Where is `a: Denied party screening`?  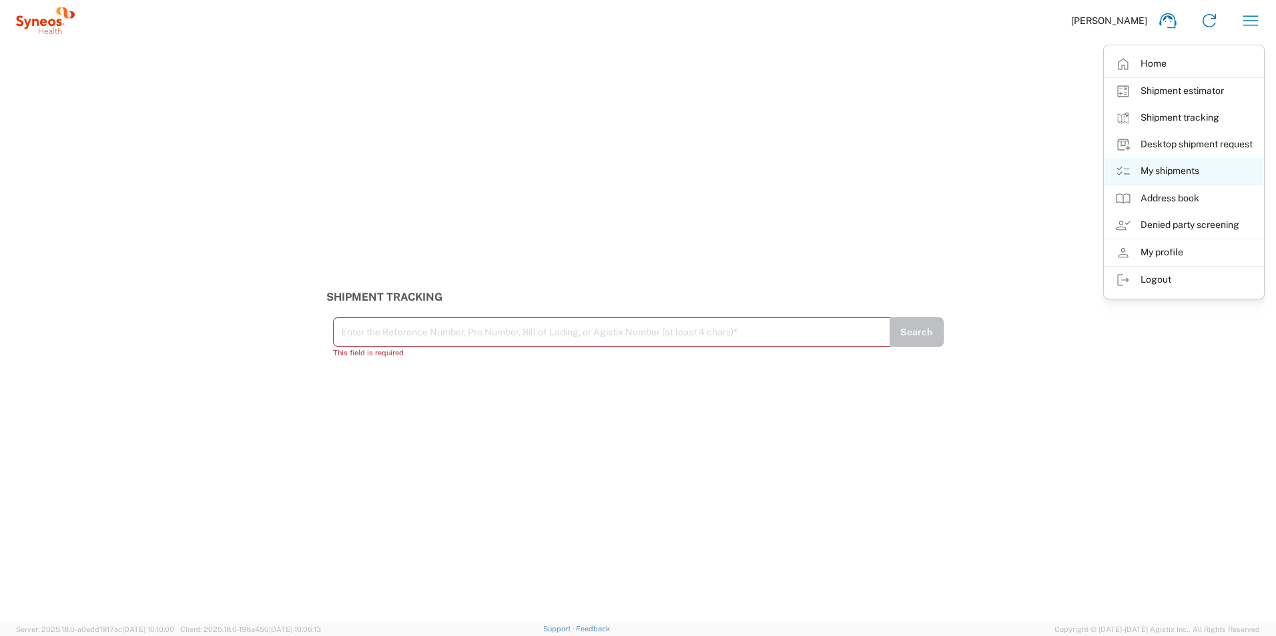 a: Denied party screening is located at coordinates (1184, 226).